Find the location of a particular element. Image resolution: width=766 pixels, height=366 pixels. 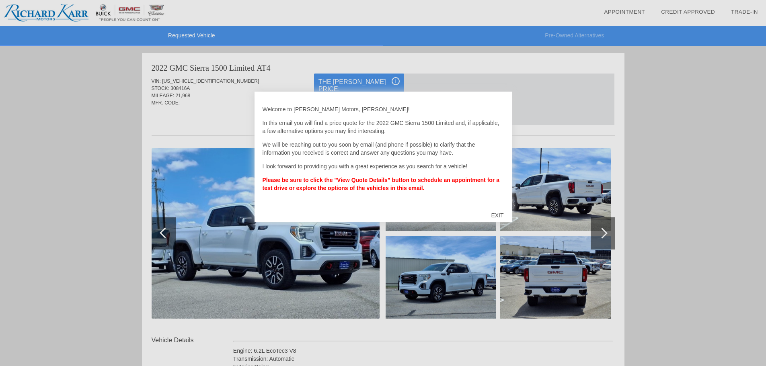

strong: Please be sure to click the "View Quote Details" button to schedule an appointment for a test dri... is located at coordinates (381, 184).